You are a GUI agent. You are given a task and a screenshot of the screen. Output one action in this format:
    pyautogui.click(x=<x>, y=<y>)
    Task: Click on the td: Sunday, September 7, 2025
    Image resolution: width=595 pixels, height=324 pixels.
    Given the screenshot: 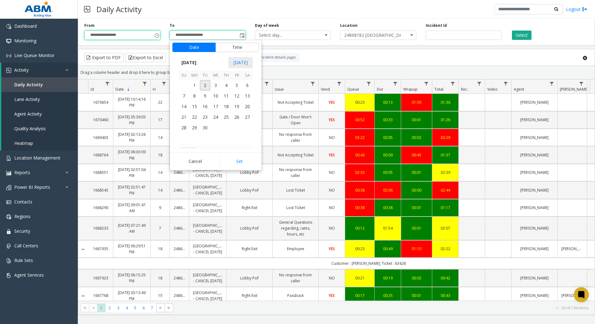 What is the action you would take?
    pyautogui.click(x=184, y=96)
    